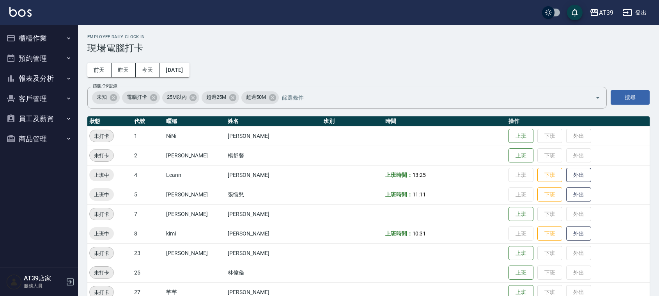  I want to click on th: 時間, so click(445, 121).